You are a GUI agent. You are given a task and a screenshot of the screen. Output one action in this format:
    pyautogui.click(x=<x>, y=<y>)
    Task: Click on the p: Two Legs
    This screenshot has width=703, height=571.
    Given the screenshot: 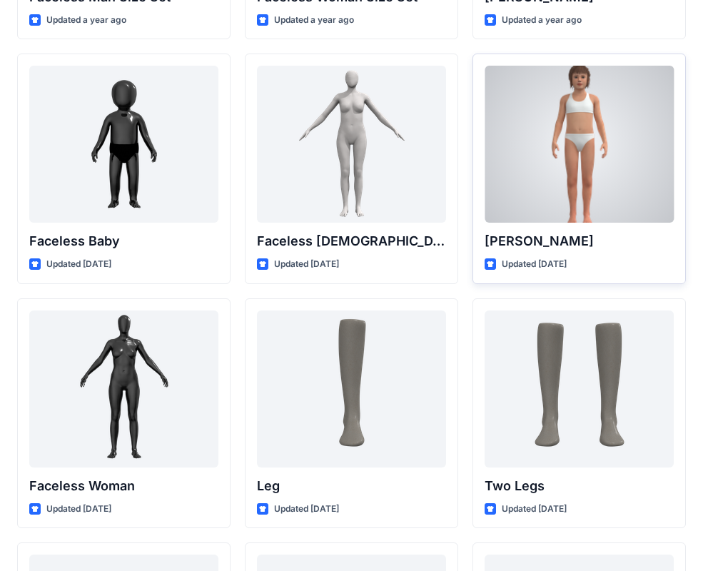 What is the action you would take?
    pyautogui.click(x=579, y=486)
    